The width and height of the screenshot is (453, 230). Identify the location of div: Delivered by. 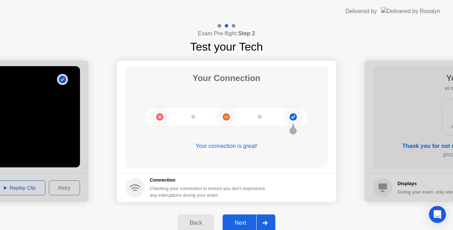
(361, 11).